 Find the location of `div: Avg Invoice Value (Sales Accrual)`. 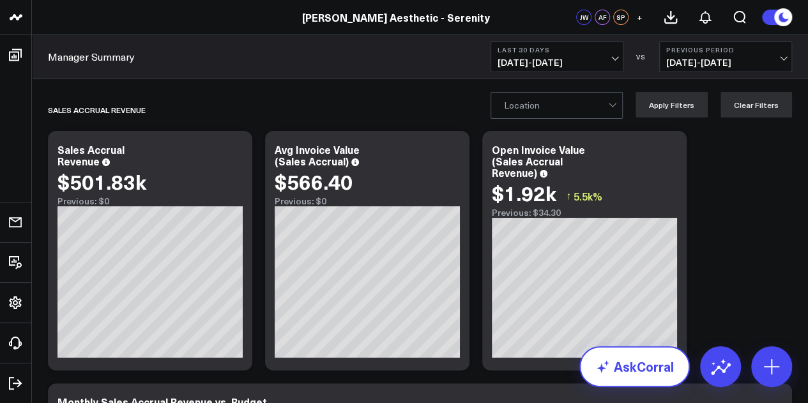

div: Avg Invoice Value (Sales Accrual) is located at coordinates (317, 155).